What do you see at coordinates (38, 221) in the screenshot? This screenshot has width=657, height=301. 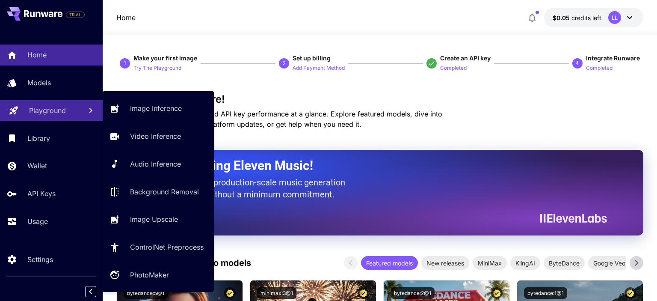 I see `p: Usage` at bounding box center [38, 221].